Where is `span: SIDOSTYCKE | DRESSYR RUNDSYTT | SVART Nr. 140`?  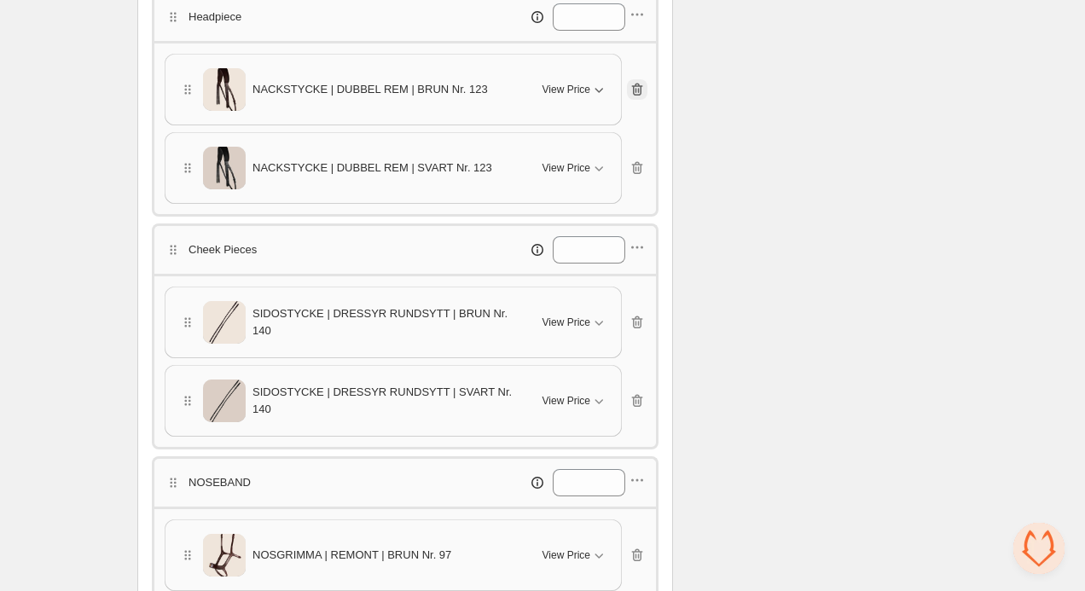 span: SIDOSTYCKE | DRESSYR RUNDSYTT | SVART Nr. 140 is located at coordinates (387, 401).